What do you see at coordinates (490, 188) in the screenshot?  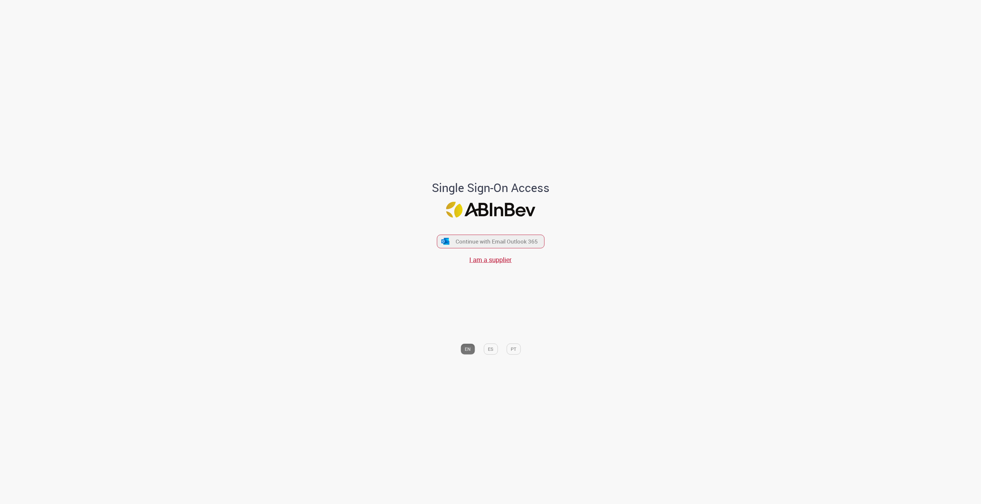 I see `h1: Single Sign-On Access` at bounding box center [490, 188].